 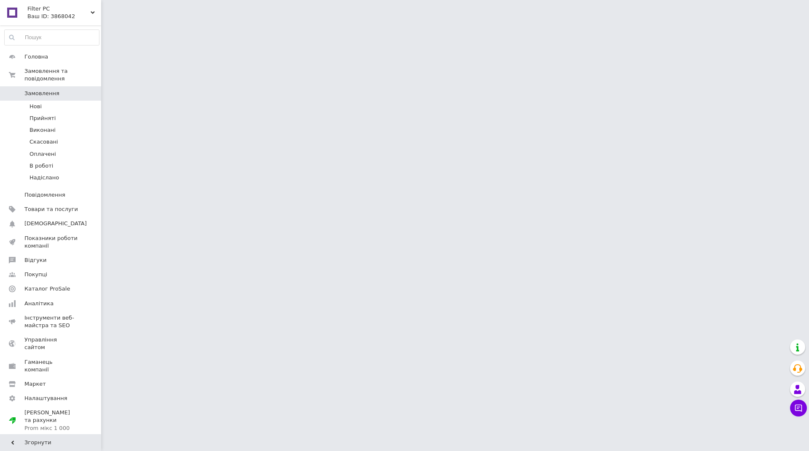 I want to click on span: Скасовані, so click(x=44, y=142).